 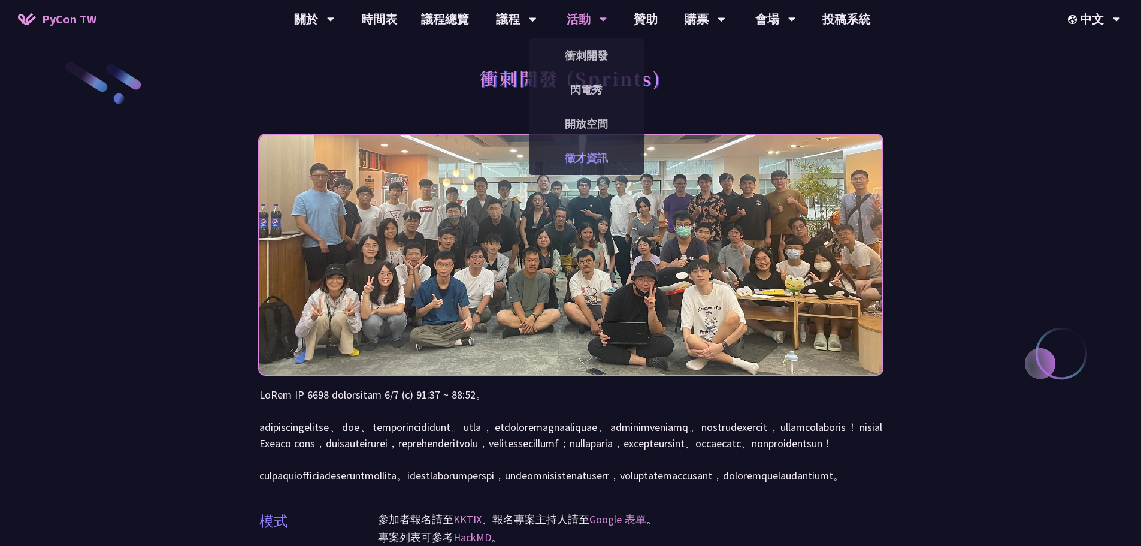 I want to click on a: HackMD, so click(x=472, y=537).